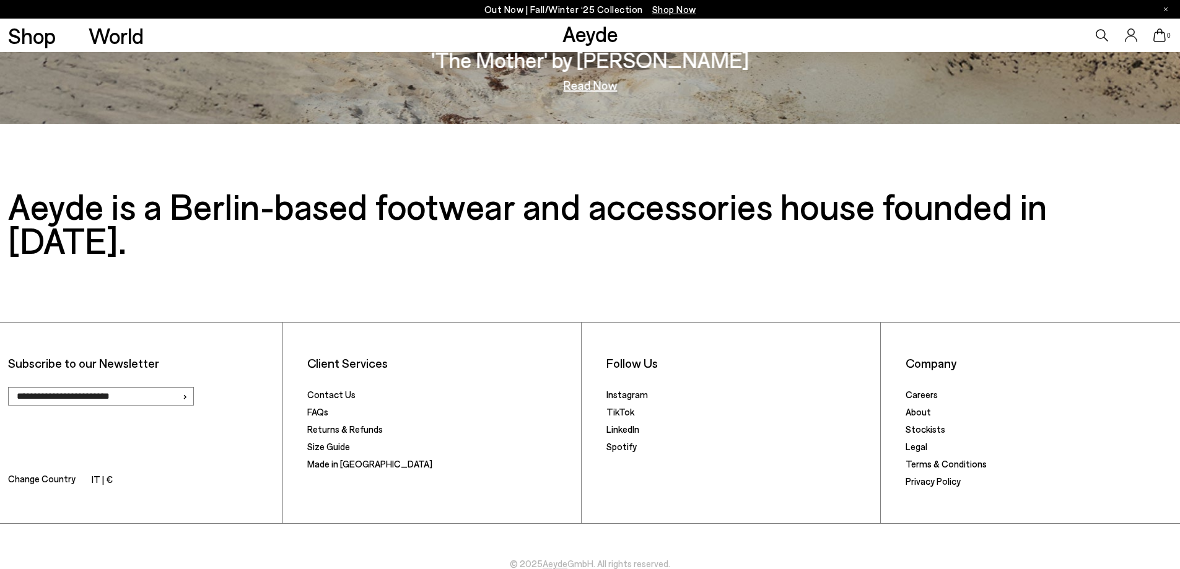 The image size is (1180, 569). What do you see at coordinates (1168, 35) in the screenshot?
I see `span: 0` at bounding box center [1168, 35].